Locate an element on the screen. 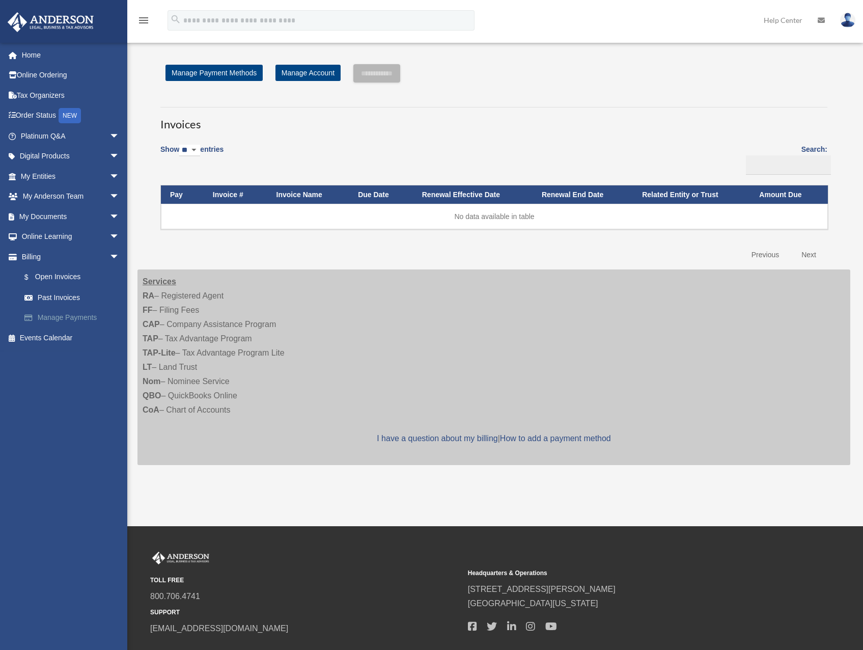 This screenshot has width=863, height=650. a: Home is located at coordinates (71, 55).